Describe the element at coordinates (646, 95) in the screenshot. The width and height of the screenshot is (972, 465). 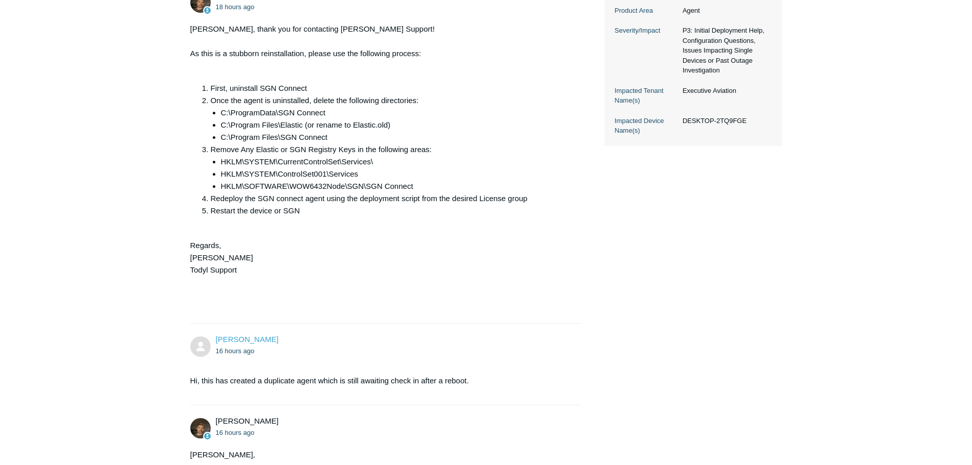
I see `dt: Impacted Tenant Name(s)` at that location.